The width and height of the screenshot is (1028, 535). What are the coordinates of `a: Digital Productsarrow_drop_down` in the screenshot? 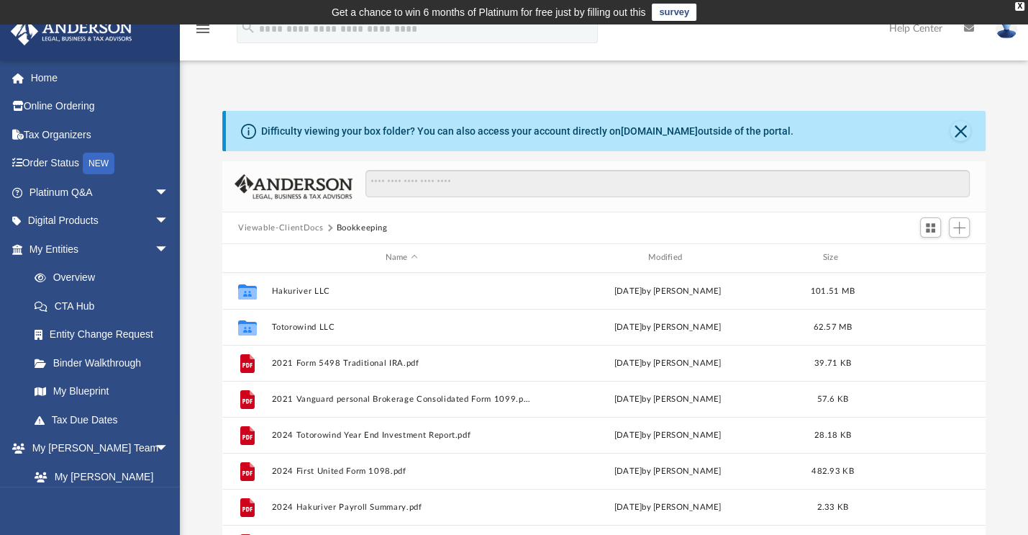 It's located at (100, 221).